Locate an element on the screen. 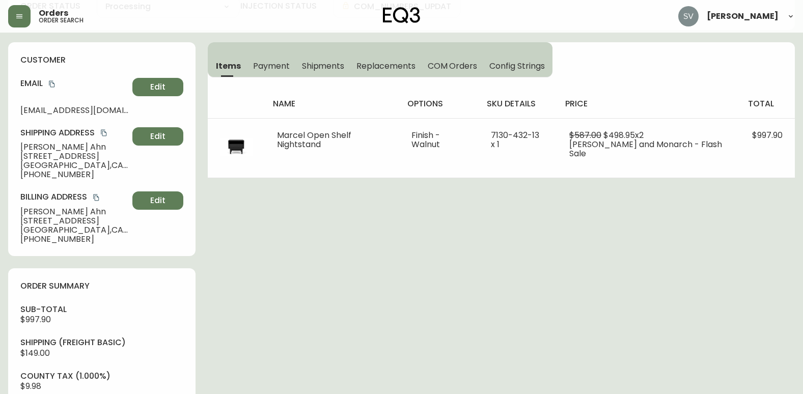 The height and width of the screenshot is (394, 803). img: 0ef69294c49e88f033bcbeb13310b844 is located at coordinates (688, 16).